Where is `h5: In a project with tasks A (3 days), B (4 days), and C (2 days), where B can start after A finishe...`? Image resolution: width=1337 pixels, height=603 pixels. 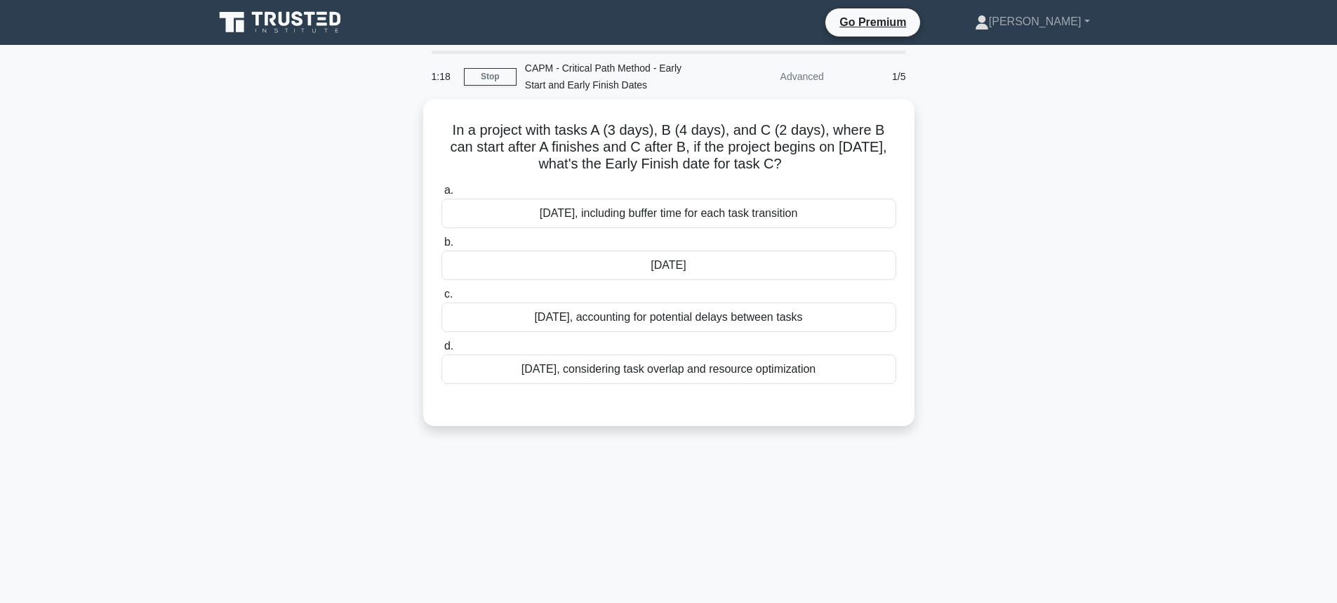
h5: In a project with tasks A (3 days), B (4 days), and C (2 days), where B can start after A finishe... is located at coordinates (669, 147).